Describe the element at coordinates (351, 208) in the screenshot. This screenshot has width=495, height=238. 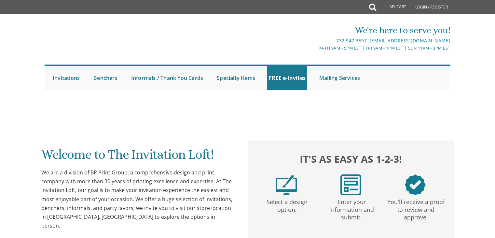
I see `p: Enter your information and submit.` at that location.